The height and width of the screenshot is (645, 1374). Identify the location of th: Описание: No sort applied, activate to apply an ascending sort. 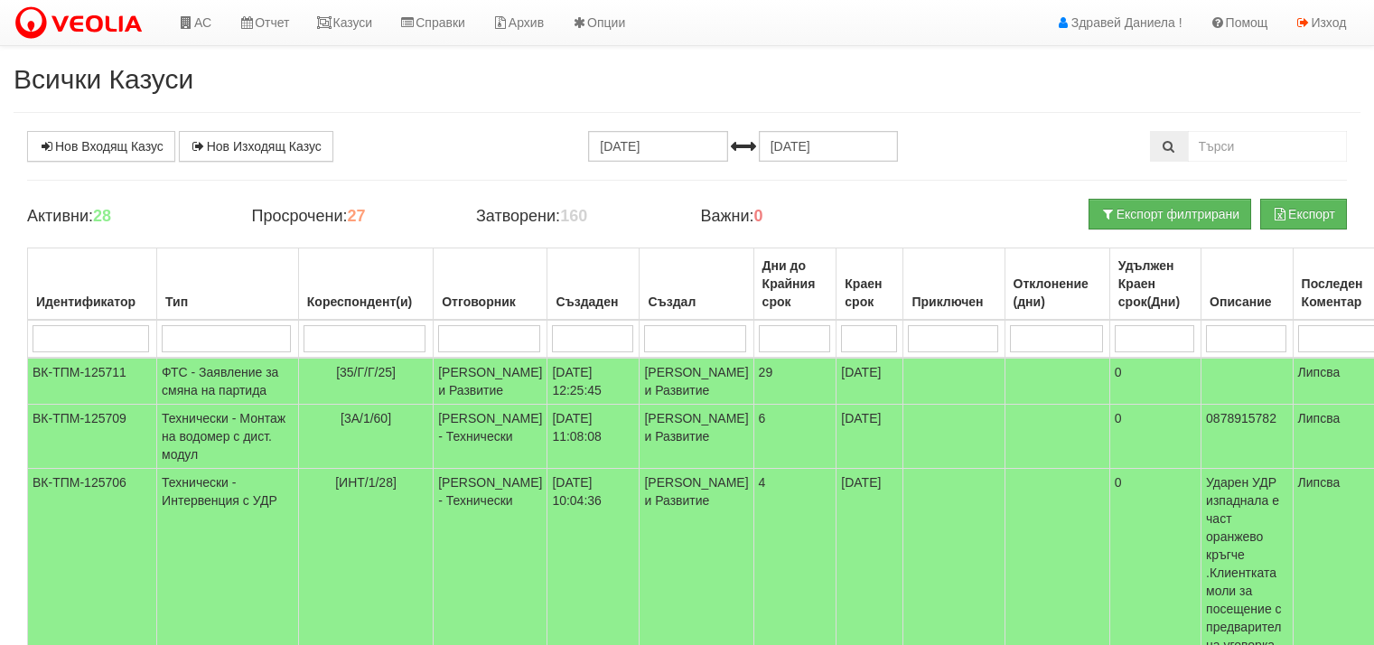
(1248, 285).